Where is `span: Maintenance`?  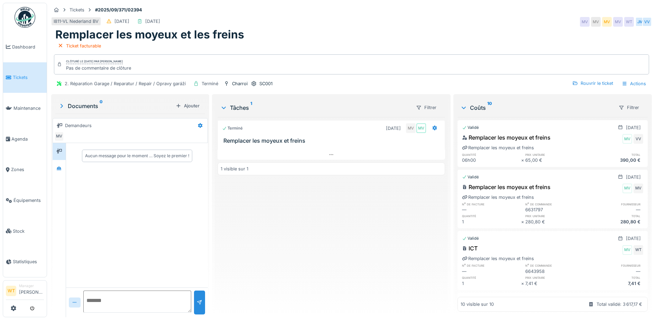
span: Maintenance is located at coordinates (29, 108).